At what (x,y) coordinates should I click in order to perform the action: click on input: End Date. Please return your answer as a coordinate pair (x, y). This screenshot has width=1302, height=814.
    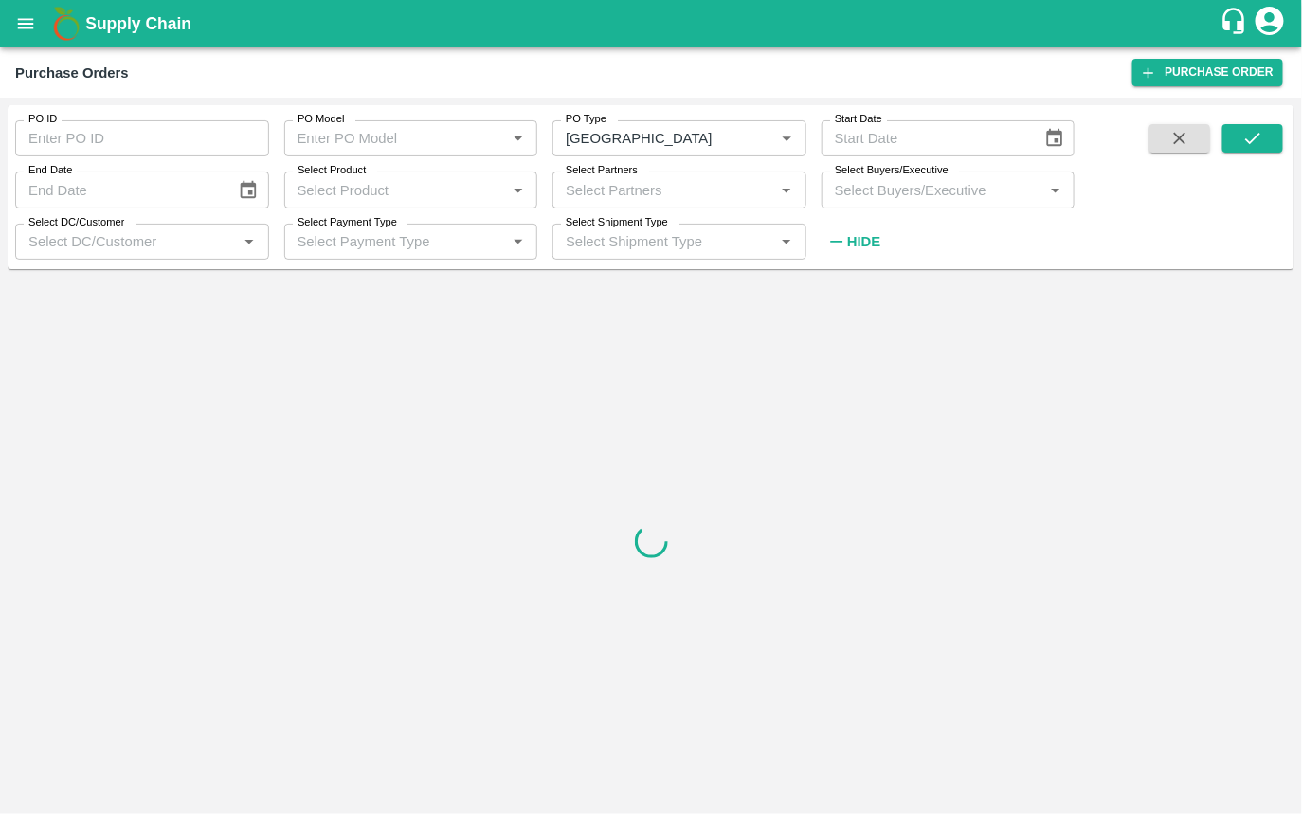
    Looking at the image, I should click on (118, 190).